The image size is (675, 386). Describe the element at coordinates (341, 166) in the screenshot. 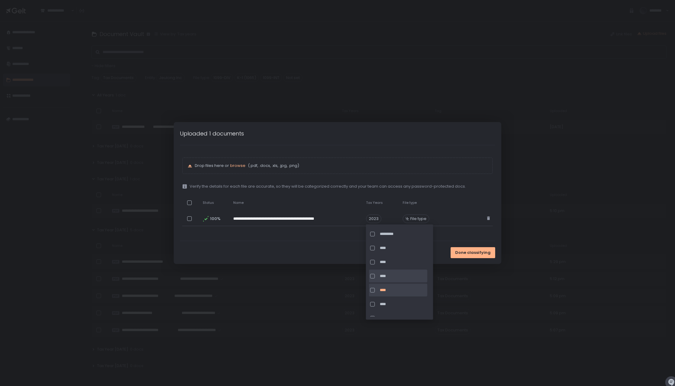

I see `p: Drop files here or` at that location.